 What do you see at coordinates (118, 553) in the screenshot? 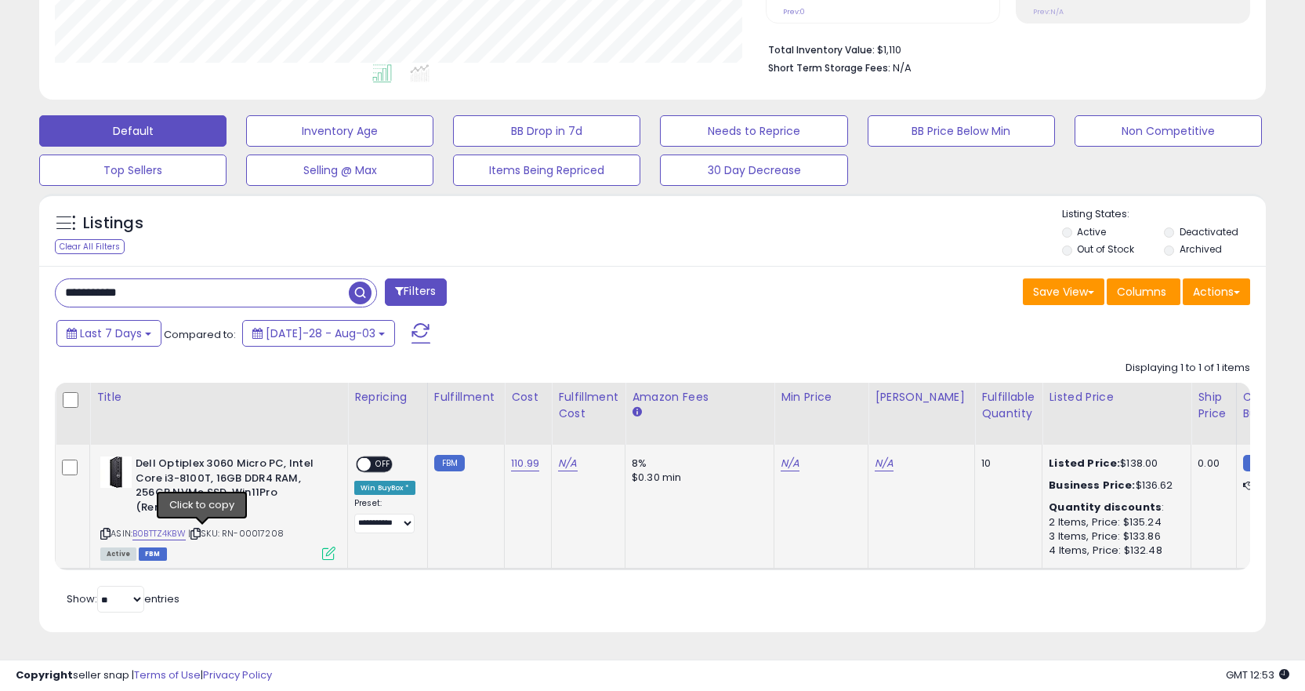
I see `span: All listings currently available for purchase on Amazon` at bounding box center [118, 553].